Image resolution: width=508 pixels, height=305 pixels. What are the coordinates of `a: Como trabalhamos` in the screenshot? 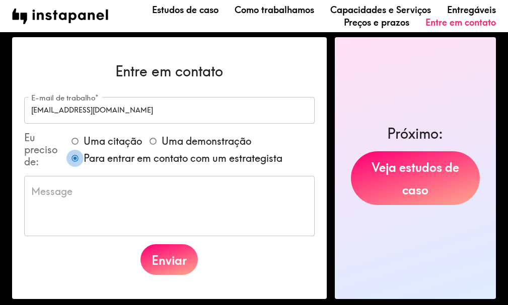 It's located at (274, 10).